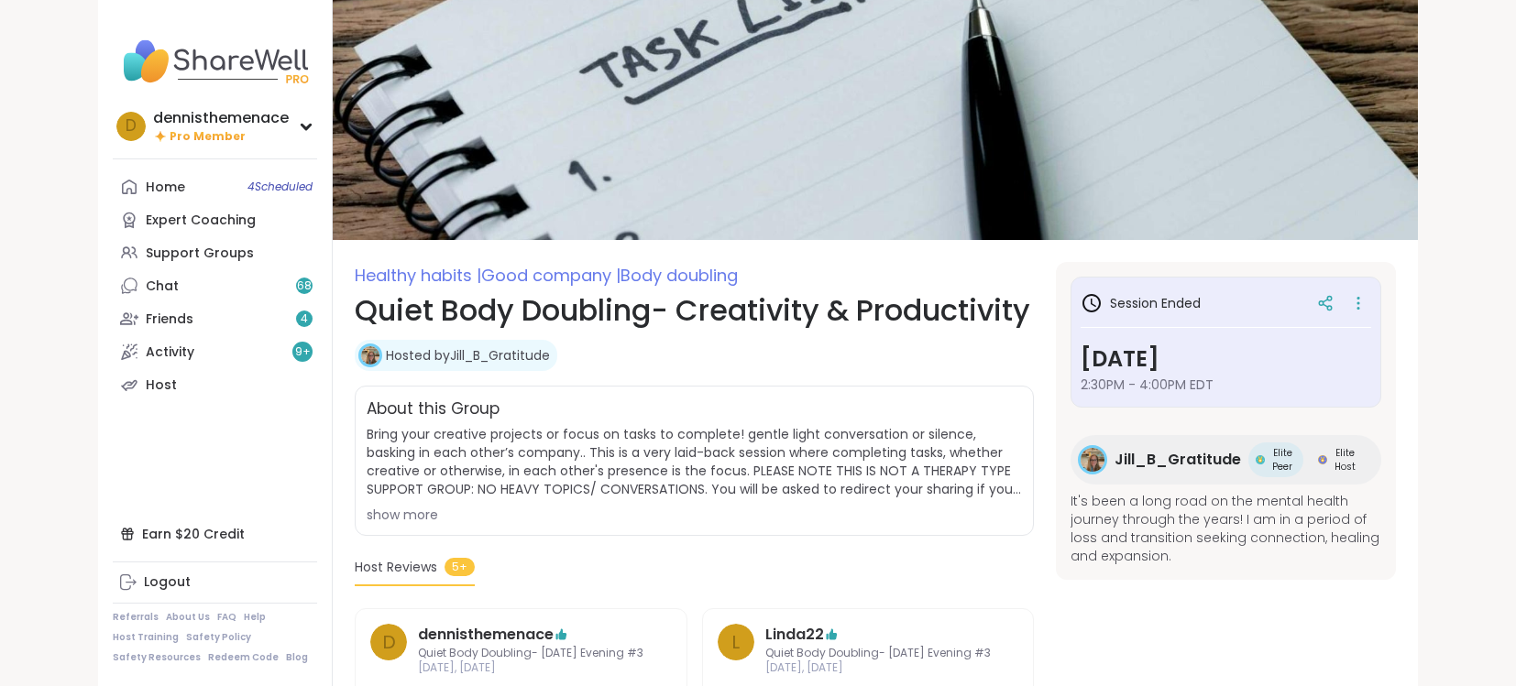 The image size is (1516, 686). I want to click on span: Pro Member, so click(207, 137).